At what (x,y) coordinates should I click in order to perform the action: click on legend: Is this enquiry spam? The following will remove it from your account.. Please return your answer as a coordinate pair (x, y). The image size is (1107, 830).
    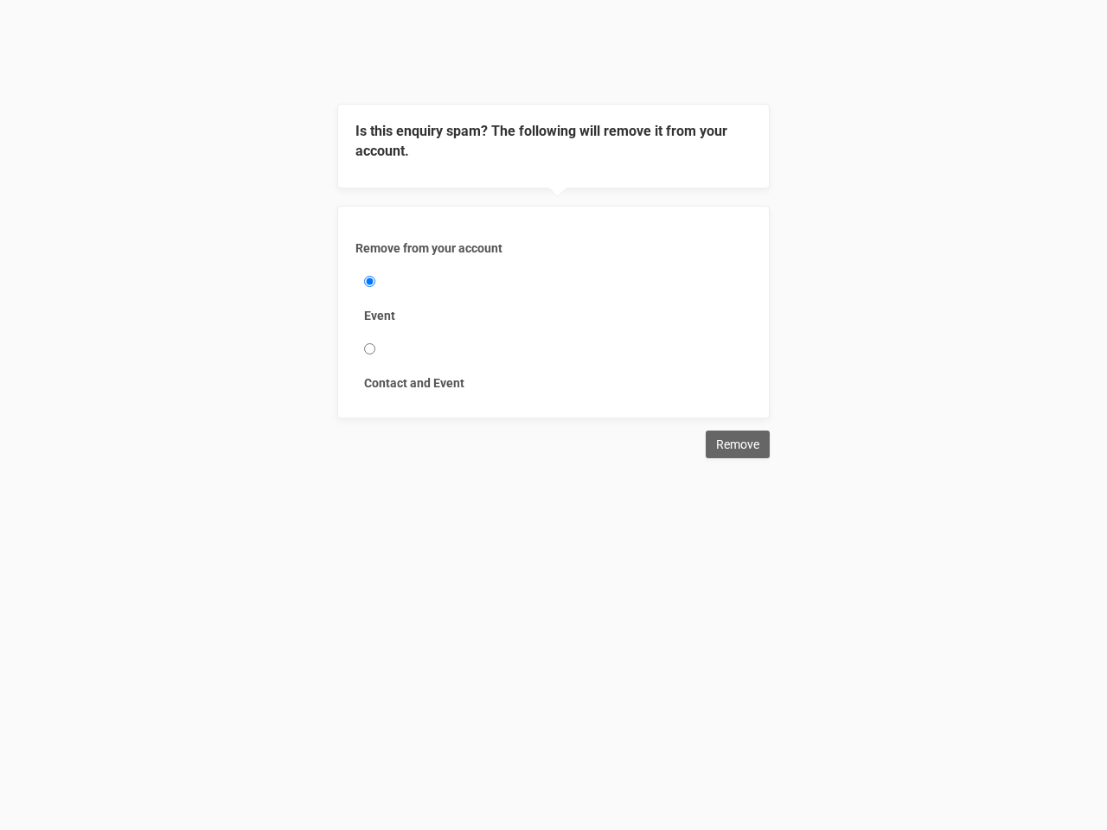
    Looking at the image, I should click on (553, 142).